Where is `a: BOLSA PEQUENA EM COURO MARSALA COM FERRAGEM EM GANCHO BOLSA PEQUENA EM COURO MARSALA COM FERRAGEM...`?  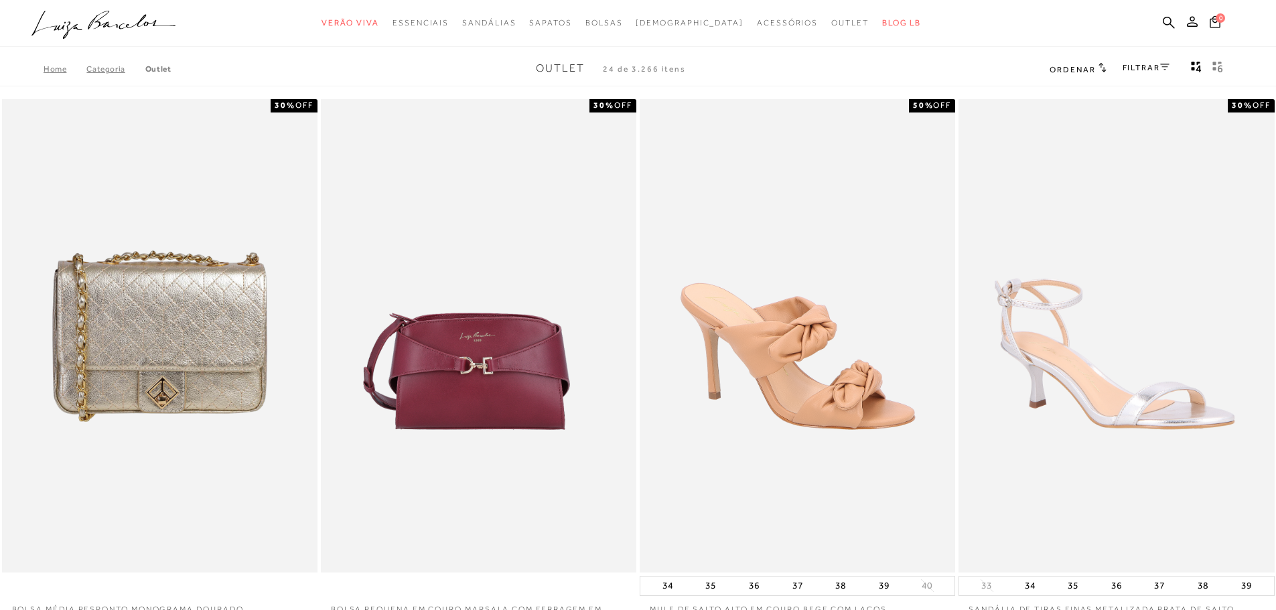
a: BOLSA PEQUENA EM COURO MARSALA COM FERRAGEM EM GANCHO BOLSA PEQUENA EM COURO MARSALA COM FERRAGEM... is located at coordinates (478, 336).